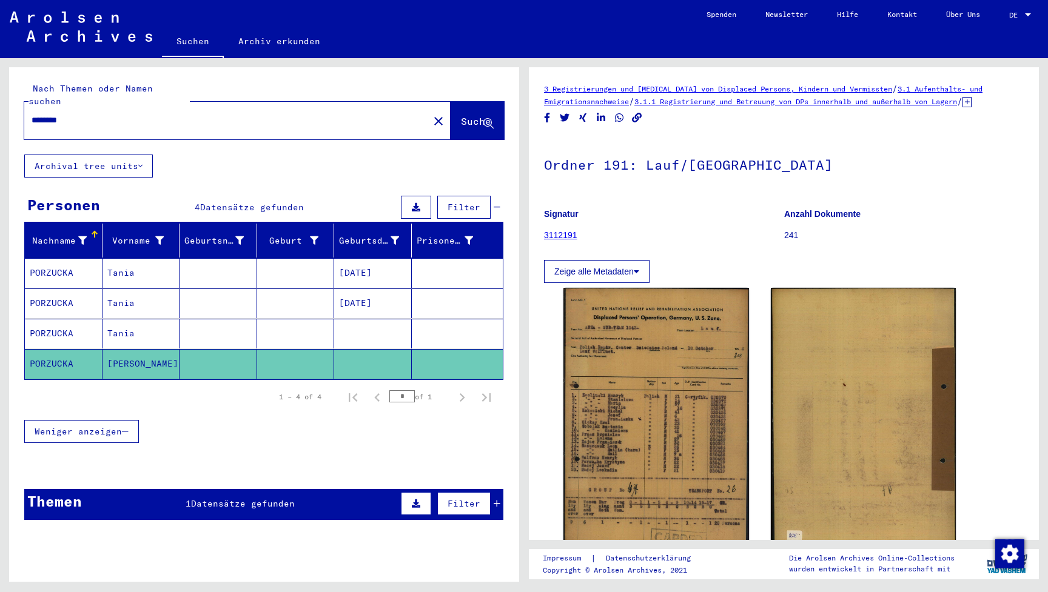 This screenshot has height=592, width=1048. Describe the element at coordinates (89, 166) in the screenshot. I see `button: Archival tree units` at that location.